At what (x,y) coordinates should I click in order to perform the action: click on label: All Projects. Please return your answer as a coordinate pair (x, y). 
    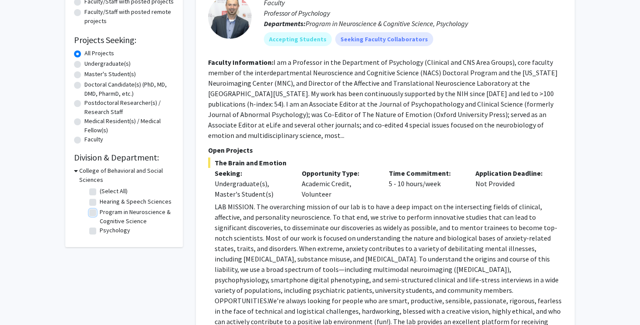
    Looking at the image, I should click on (99, 53).